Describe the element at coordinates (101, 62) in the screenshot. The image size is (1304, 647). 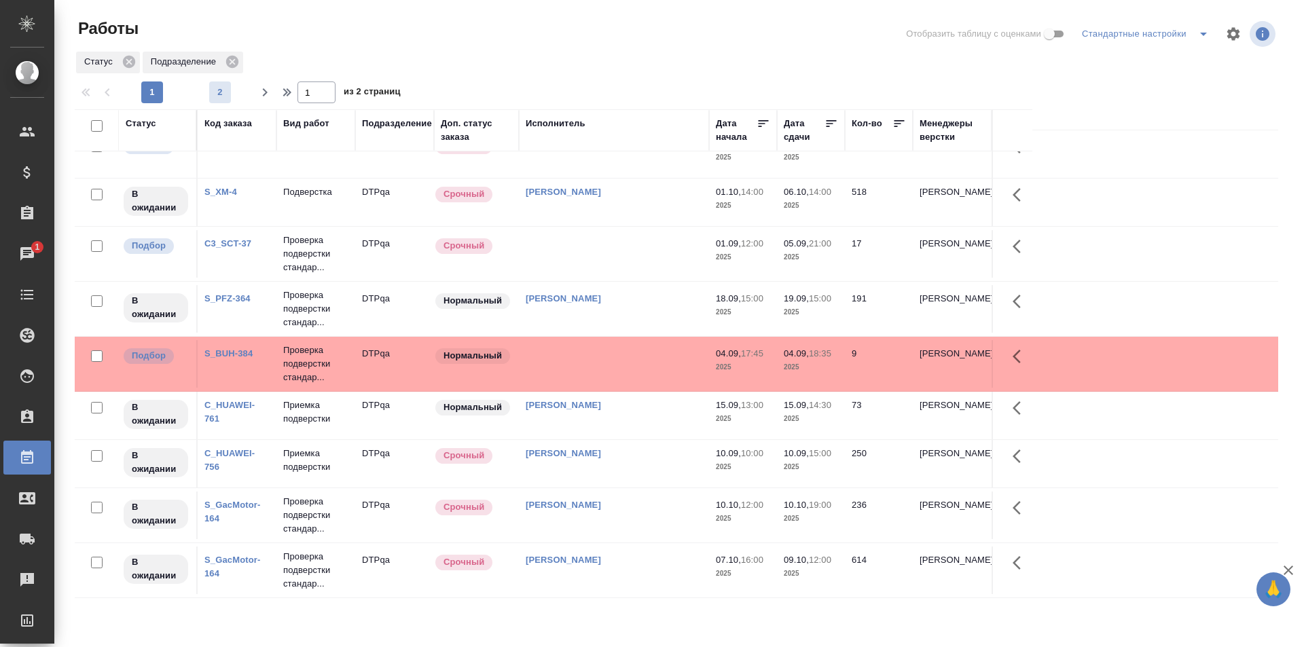
I see `p: Статус` at that location.